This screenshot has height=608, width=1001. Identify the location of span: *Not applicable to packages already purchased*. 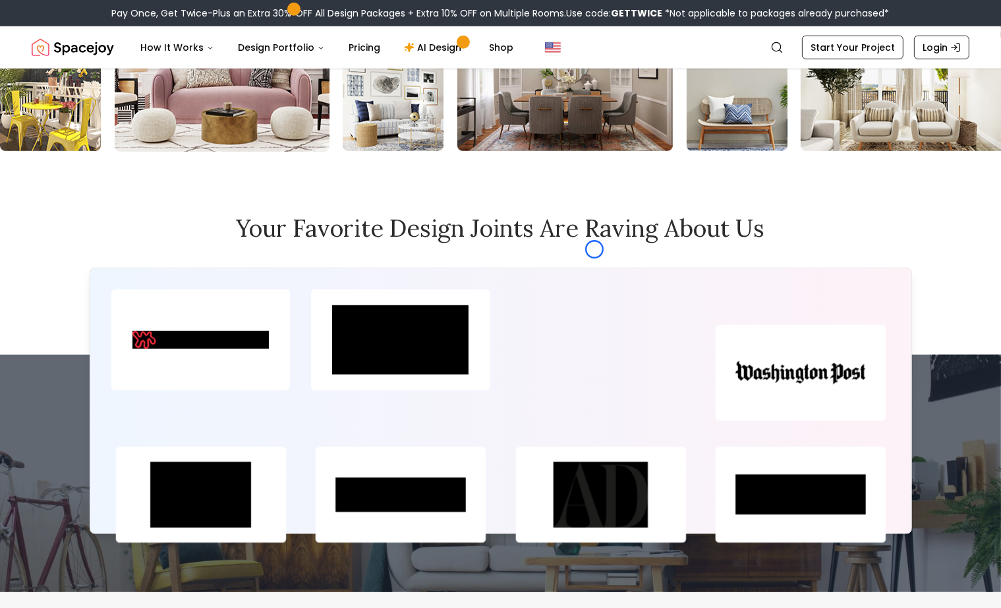
(777, 13).